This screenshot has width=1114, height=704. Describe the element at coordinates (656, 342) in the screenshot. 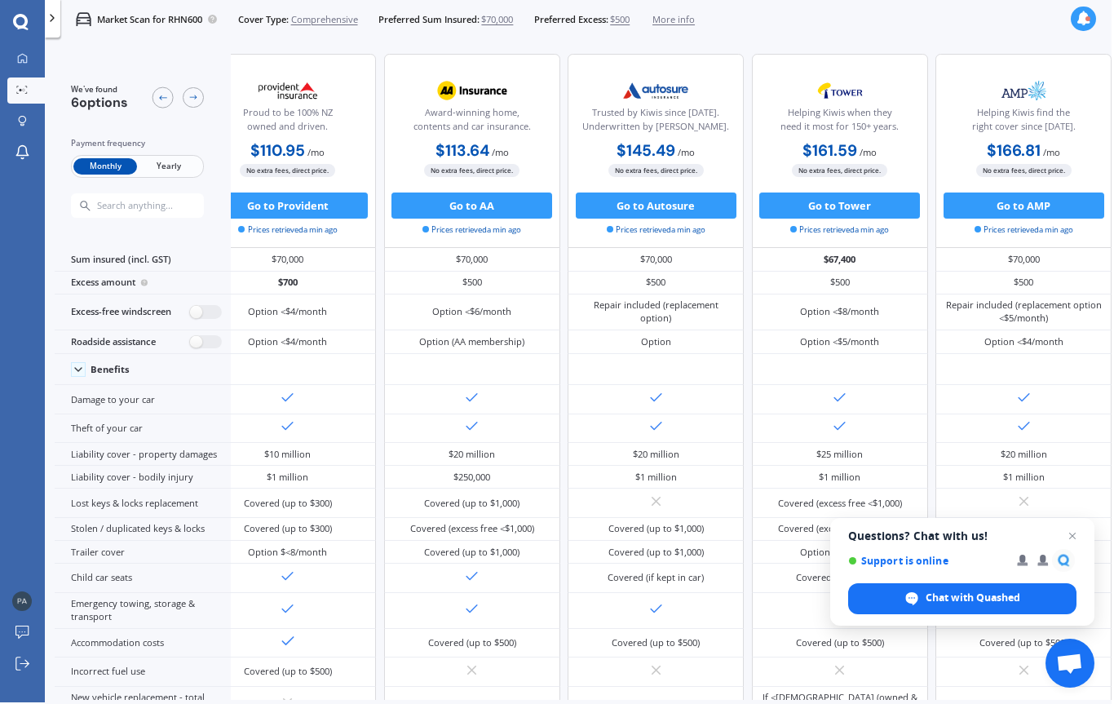

I see `div: Option` at that location.